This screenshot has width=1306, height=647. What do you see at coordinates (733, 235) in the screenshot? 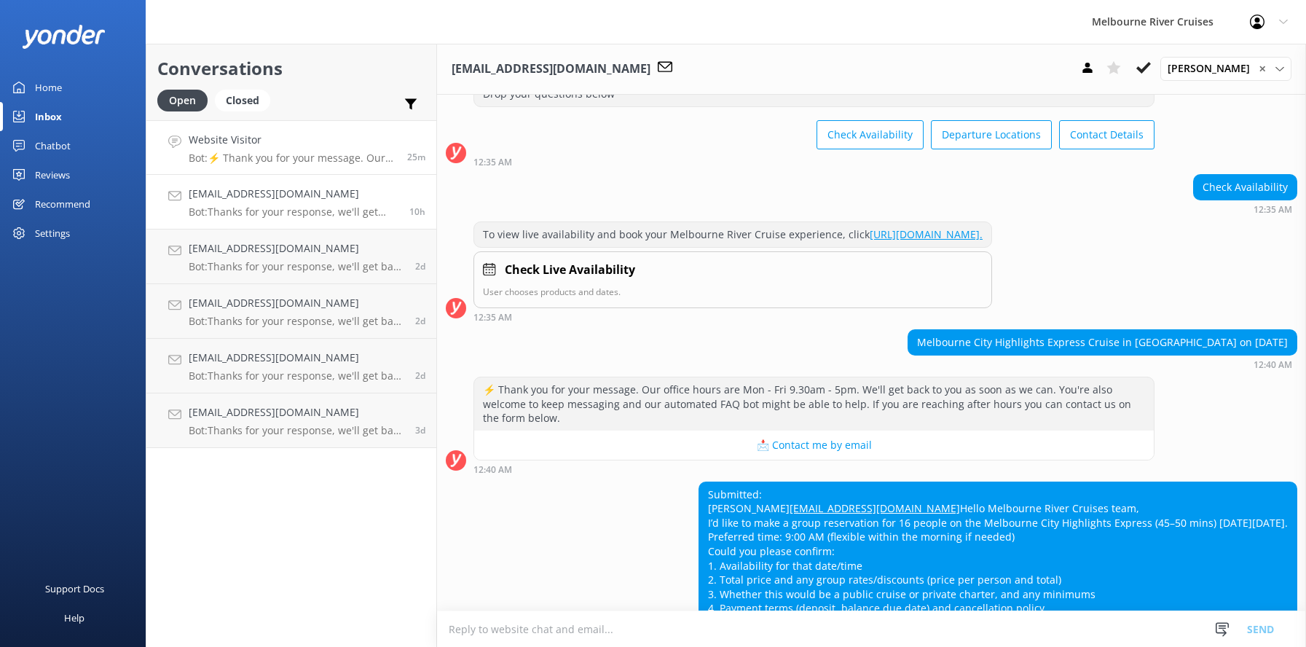
I see `div: To view live availability and book your Melbourne River Cruise experience, click` at bounding box center [733, 235].